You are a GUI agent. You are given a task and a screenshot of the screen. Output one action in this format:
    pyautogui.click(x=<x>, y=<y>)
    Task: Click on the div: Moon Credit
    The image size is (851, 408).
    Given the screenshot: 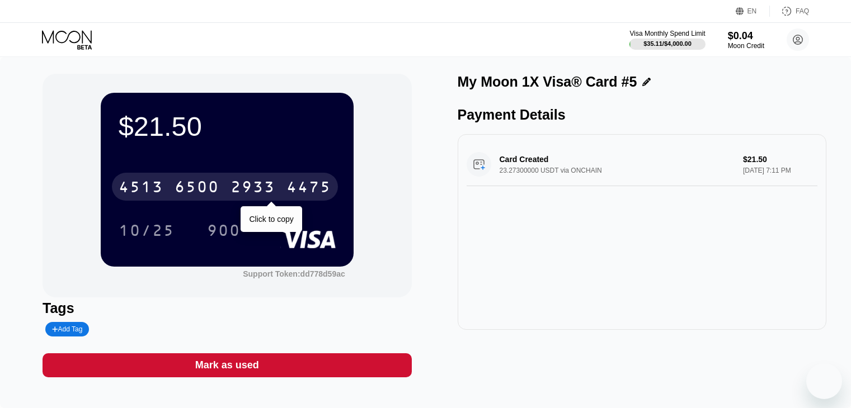 What is the action you would take?
    pyautogui.click(x=745, y=46)
    